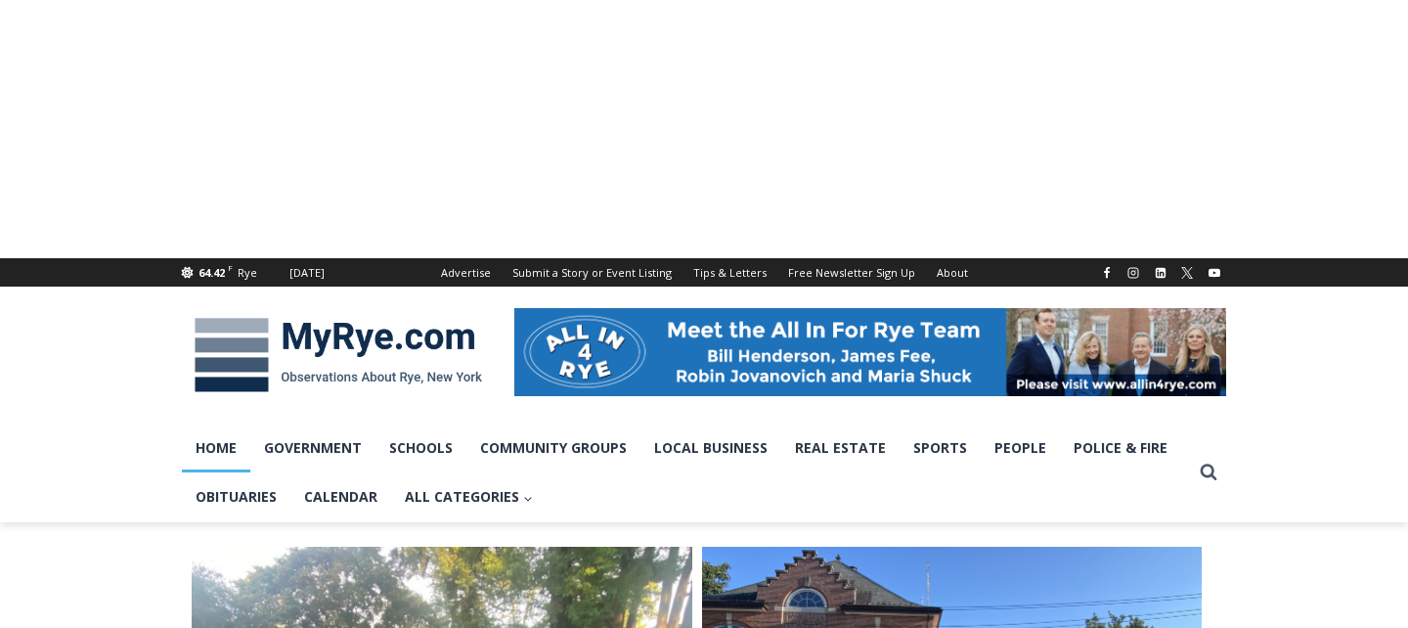 The image size is (1408, 628). Describe the element at coordinates (211, 272) in the screenshot. I see `span: 64.42` at that location.